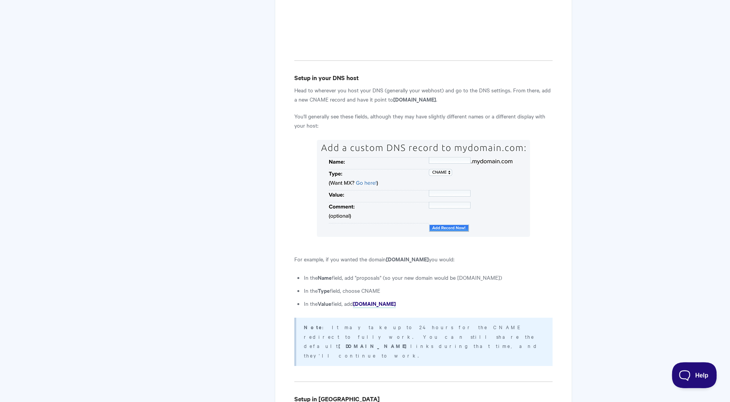 Image resolution: width=730 pixels, height=402 pixels. What do you see at coordinates (325, 277) in the screenshot?
I see `strong: Name` at bounding box center [325, 277].